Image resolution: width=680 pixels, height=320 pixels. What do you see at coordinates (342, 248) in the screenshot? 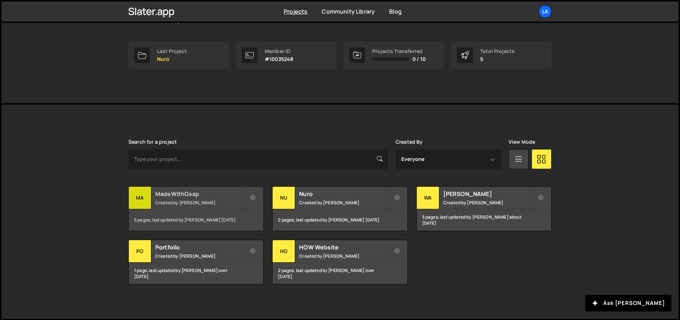
I see `h2: HOW Website` at bounding box center [342, 248].